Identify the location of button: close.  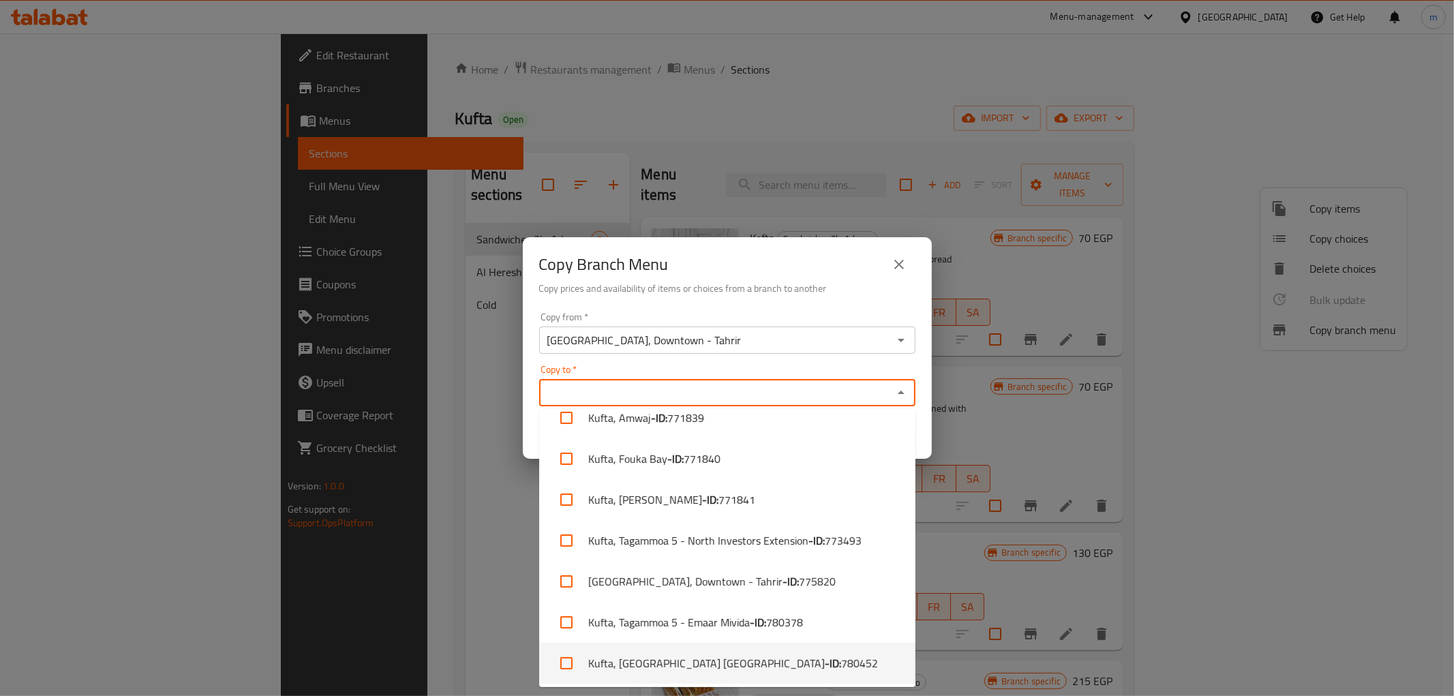
(899, 264).